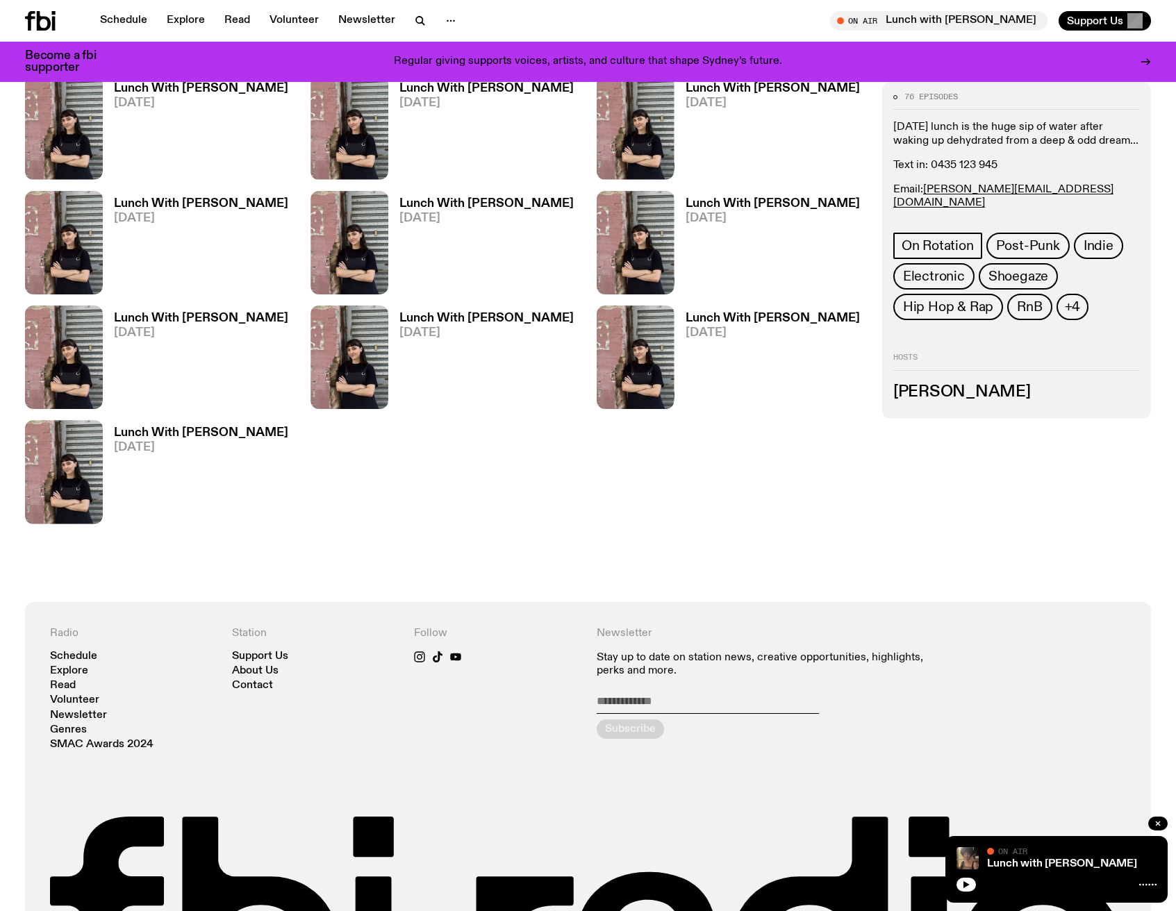 This screenshot has height=911, width=1176. Describe the element at coordinates (587, 62) in the screenshot. I see `p: Regular giving supports voices, artists, and culture that shape Sydney’s future.` at that location.